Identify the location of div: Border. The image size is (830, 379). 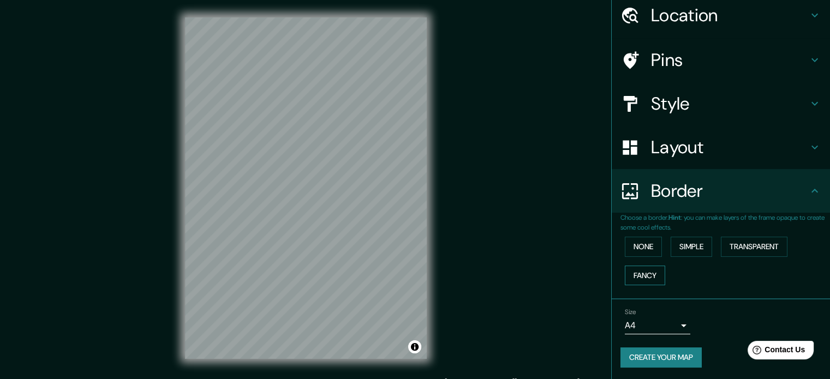
(721, 191).